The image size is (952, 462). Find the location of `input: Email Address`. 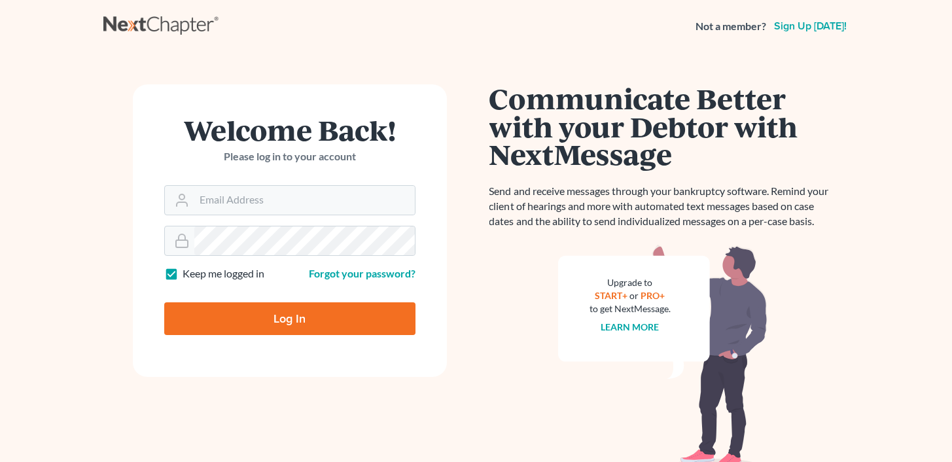

input: Email Address is located at coordinates (304, 200).